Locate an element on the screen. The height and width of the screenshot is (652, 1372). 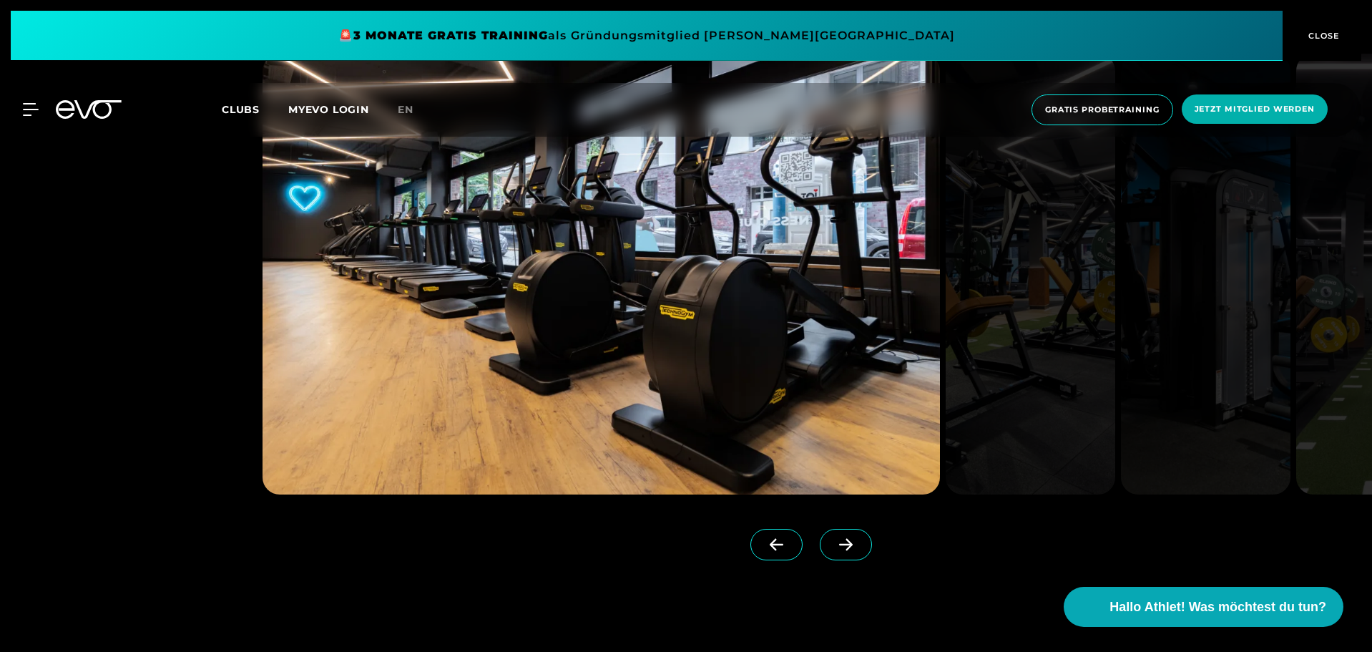
button: Hallo Athlet! Was möchtest du tun? is located at coordinates (1203, 606).